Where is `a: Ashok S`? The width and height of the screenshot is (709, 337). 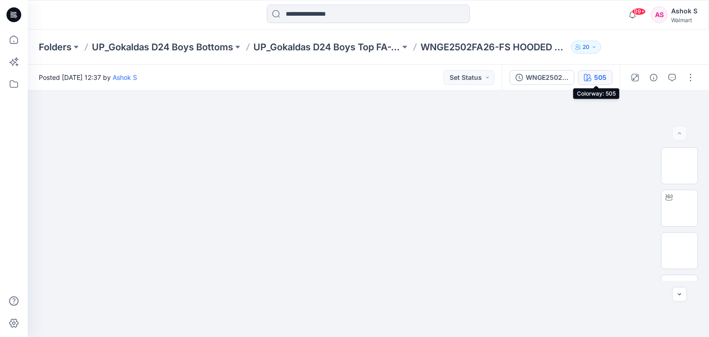 a: Ashok S is located at coordinates (125, 77).